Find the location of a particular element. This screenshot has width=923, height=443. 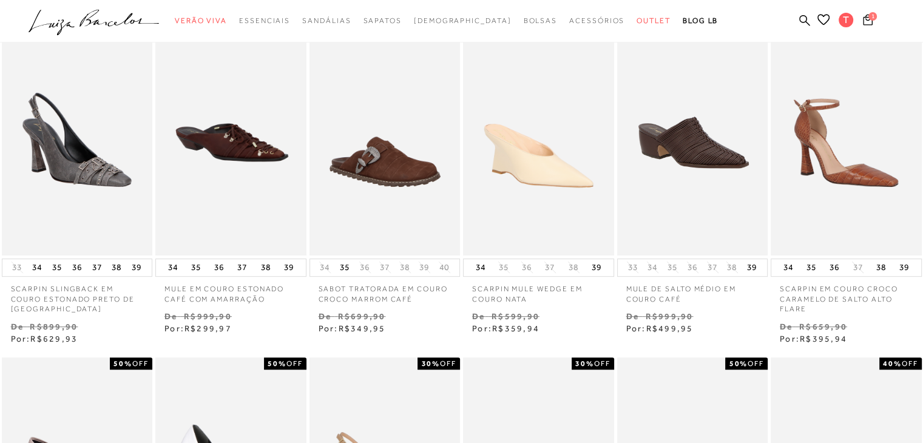

img: SCARPIN SLINGBACK EM COURO ESTONADO PRETO DE SALTO ALTO is located at coordinates (77, 142).